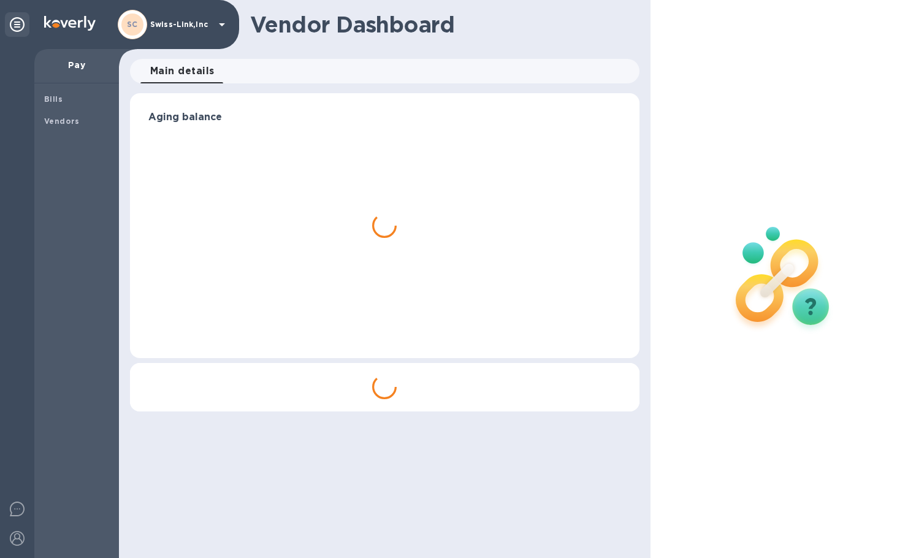 The width and height of the screenshot is (916, 558). What do you see at coordinates (132, 24) in the screenshot?
I see `b: SC` at bounding box center [132, 24].